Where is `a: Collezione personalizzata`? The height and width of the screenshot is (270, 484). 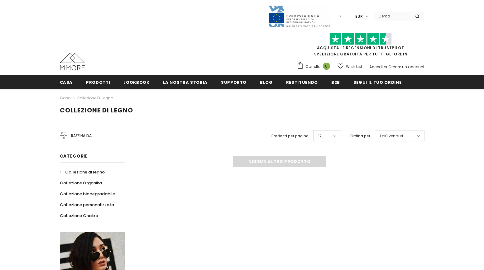 a: Collezione personalizzata is located at coordinates (87, 205).